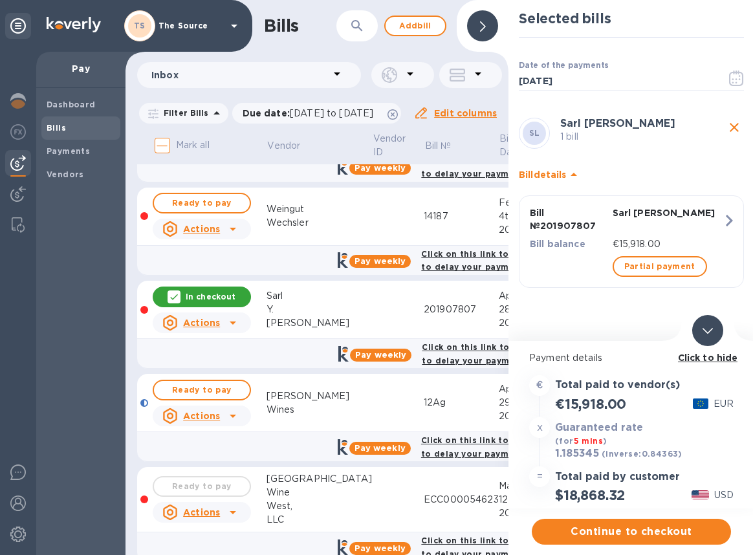 The image size is (753, 555). Describe the element at coordinates (700, 495) in the screenshot. I see `img: USD` at that location.